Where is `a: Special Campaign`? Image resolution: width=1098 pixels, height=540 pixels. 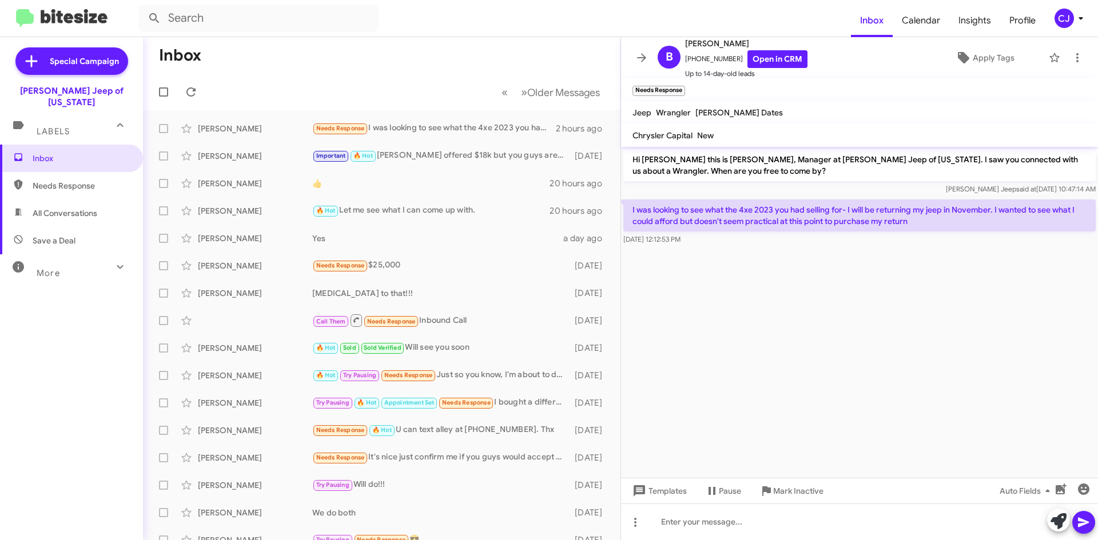 a: Special Campaign is located at coordinates (71, 61).